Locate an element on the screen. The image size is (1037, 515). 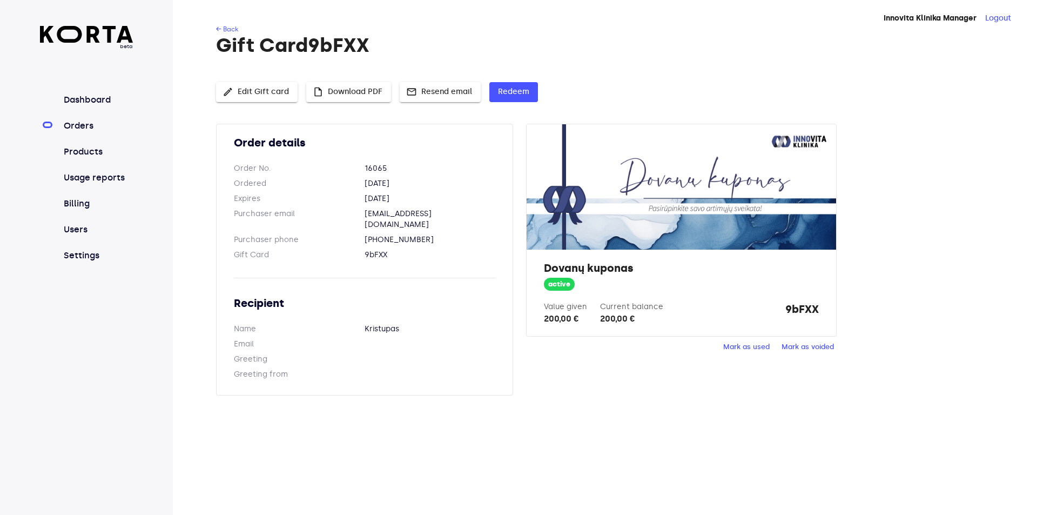
dt: Greeting from is located at coordinates (299, 374).